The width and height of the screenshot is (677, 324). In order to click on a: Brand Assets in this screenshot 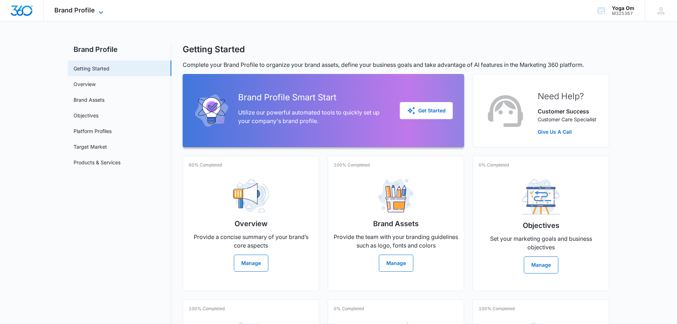, I will do `click(89, 100)`.